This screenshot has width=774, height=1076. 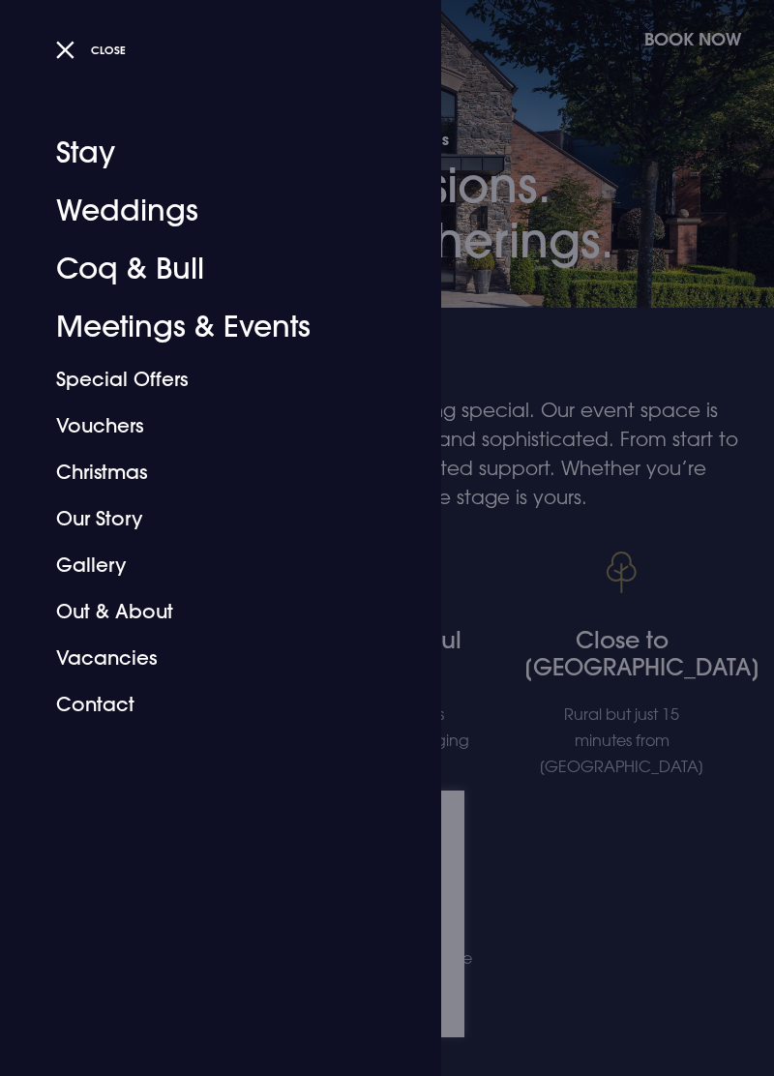 I want to click on span: Close, so click(x=108, y=49).